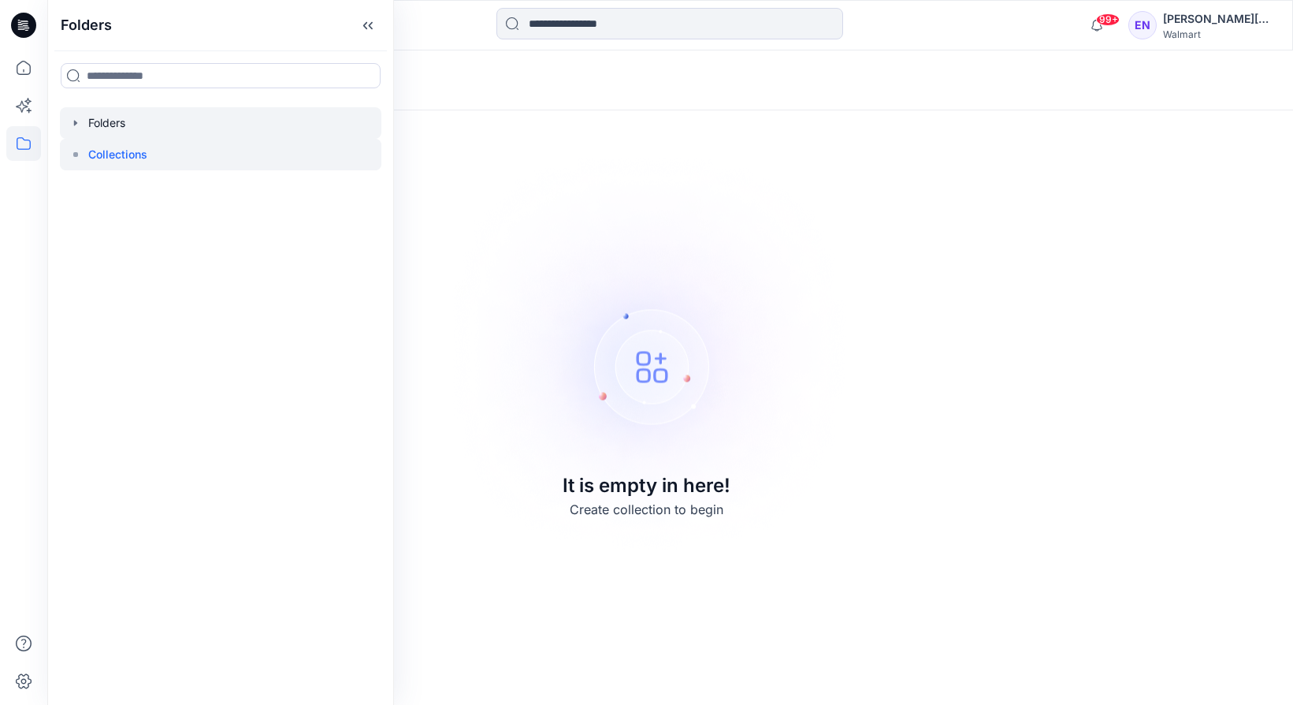 The height and width of the screenshot is (705, 1293). Describe the element at coordinates (646, 485) in the screenshot. I see `p: It is empty in here!` at that location.